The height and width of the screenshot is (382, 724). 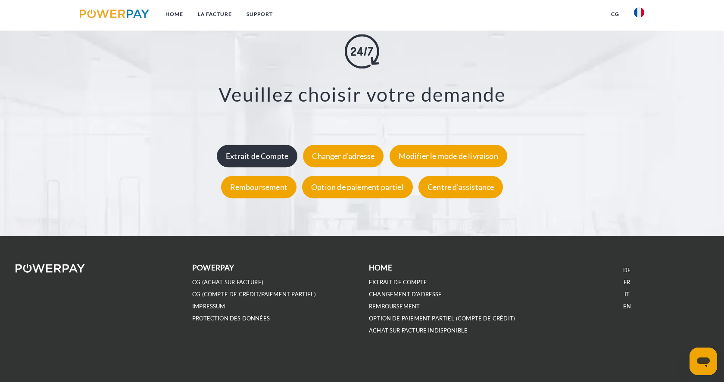 I want to click on a: Remboursement, so click(x=258, y=187).